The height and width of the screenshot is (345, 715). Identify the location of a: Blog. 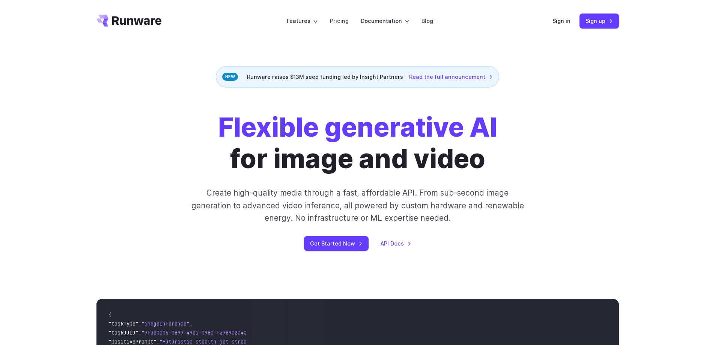
(427, 21).